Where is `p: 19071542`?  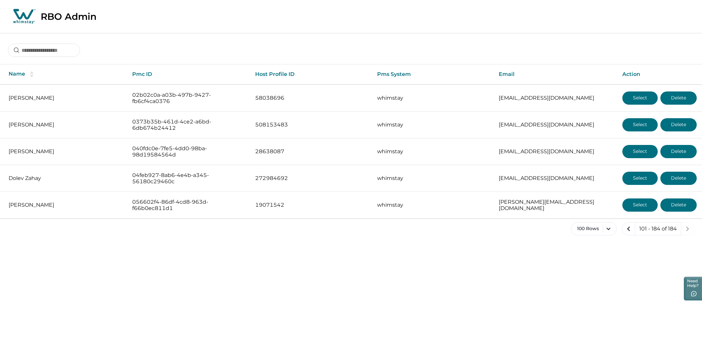 p: 19071542 is located at coordinates (311, 205).